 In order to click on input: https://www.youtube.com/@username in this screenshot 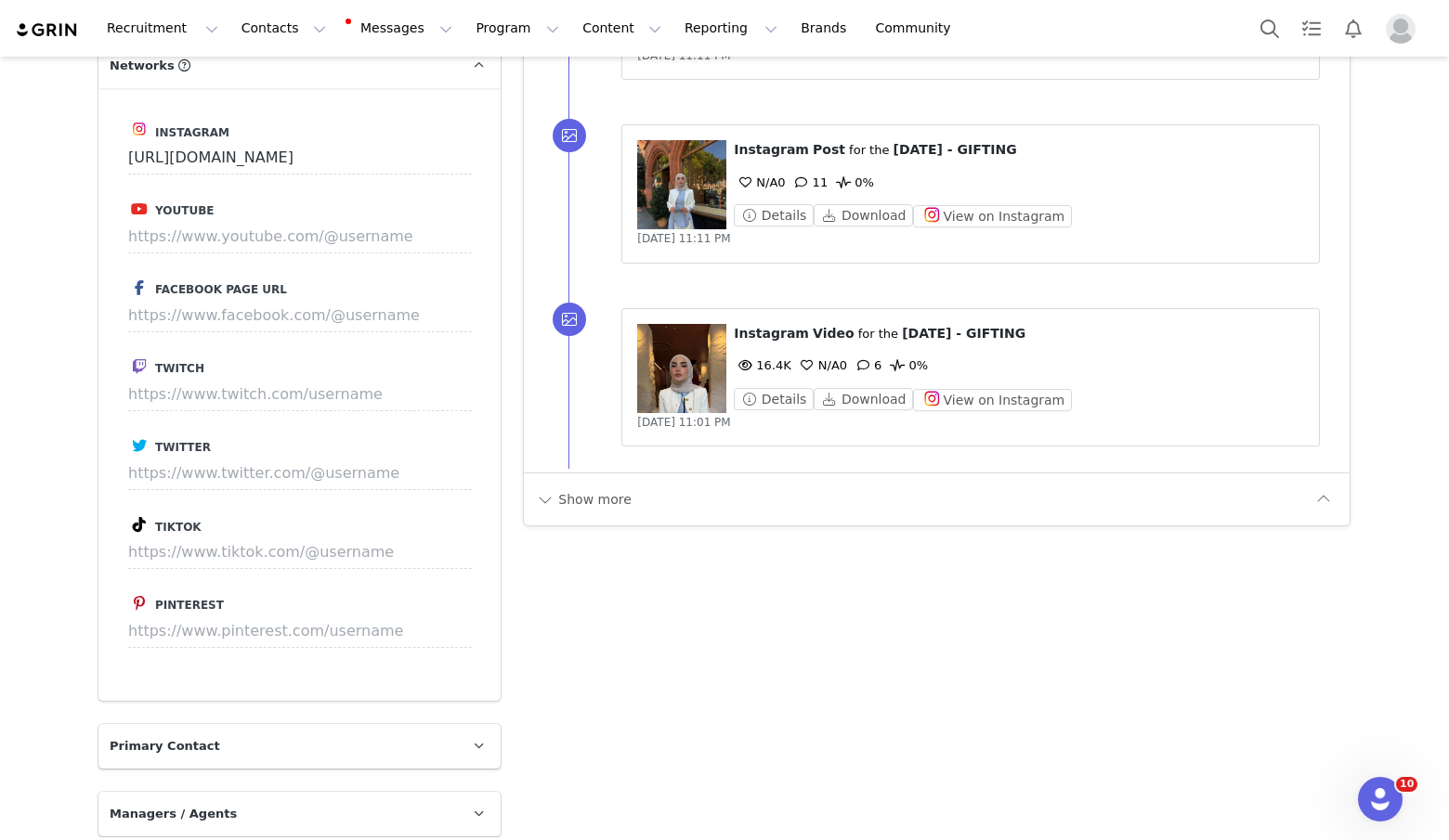, I will do `click(300, 237)`.